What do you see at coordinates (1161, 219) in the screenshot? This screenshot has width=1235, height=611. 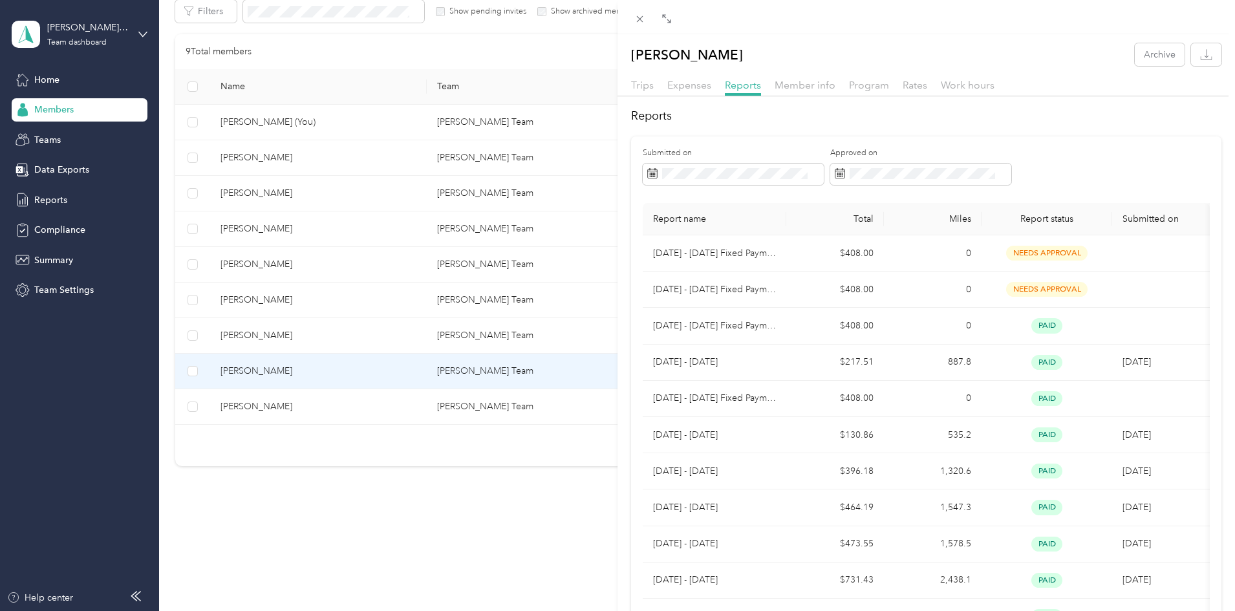 I see `th: Submitted on` at bounding box center [1161, 219].